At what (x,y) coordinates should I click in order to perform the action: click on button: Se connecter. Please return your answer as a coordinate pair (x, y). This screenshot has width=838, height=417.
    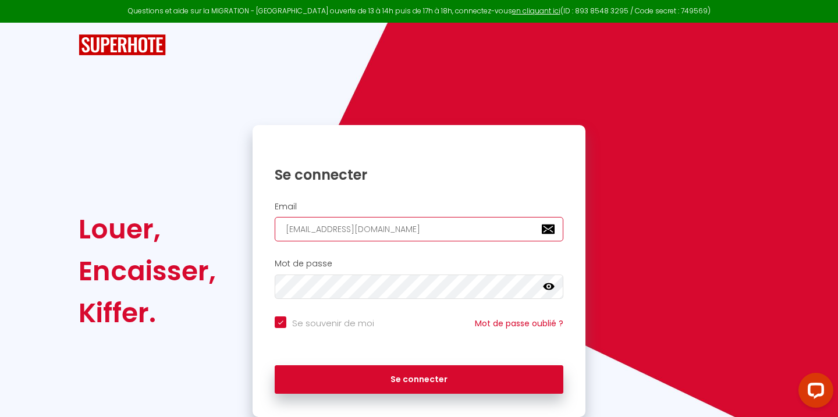
    Looking at the image, I should click on (419, 380).